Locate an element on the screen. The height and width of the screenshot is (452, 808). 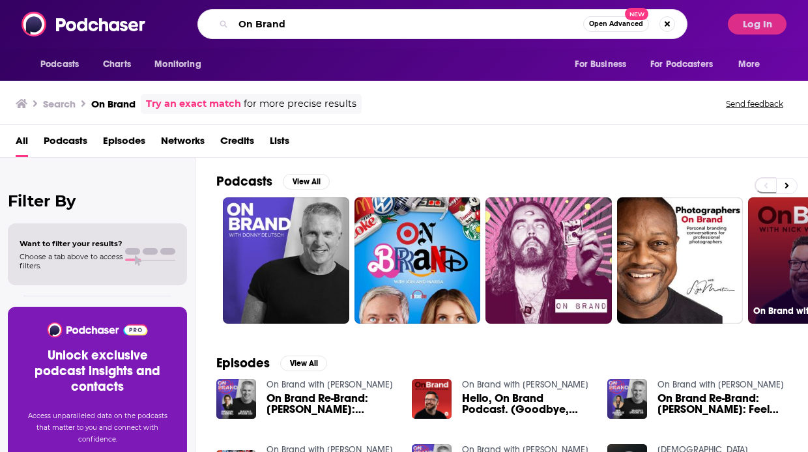
a: Try an exact match is located at coordinates (193, 104).